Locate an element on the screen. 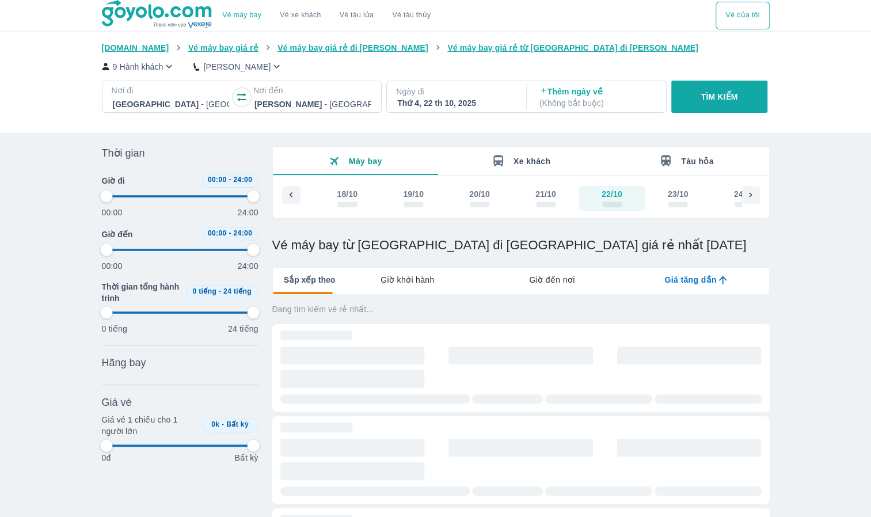  p: 24 tiếng is located at coordinates (243, 329).